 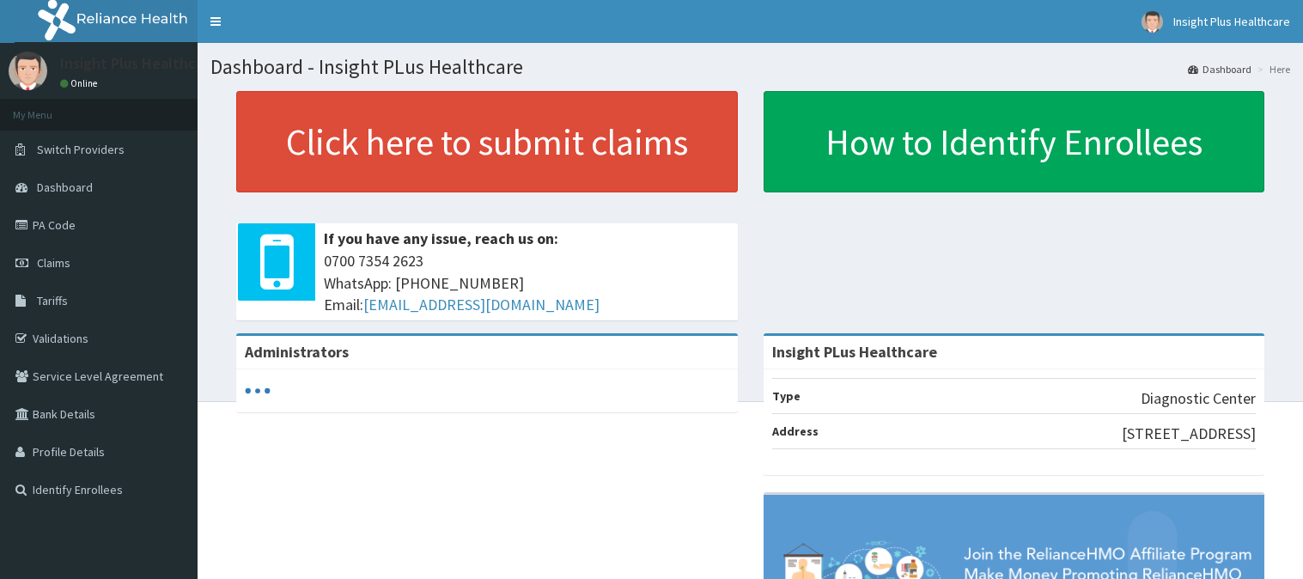 What do you see at coordinates (81, 149) in the screenshot?
I see `span: Switch Providers` at bounding box center [81, 149].